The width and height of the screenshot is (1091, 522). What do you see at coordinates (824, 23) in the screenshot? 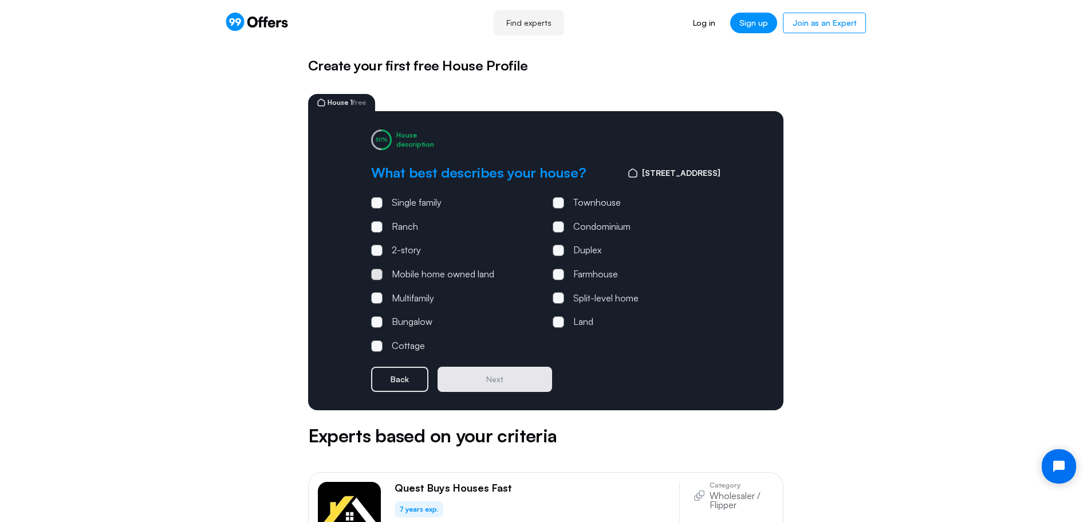
I see `a: Join as an Expert` at bounding box center [824, 23].